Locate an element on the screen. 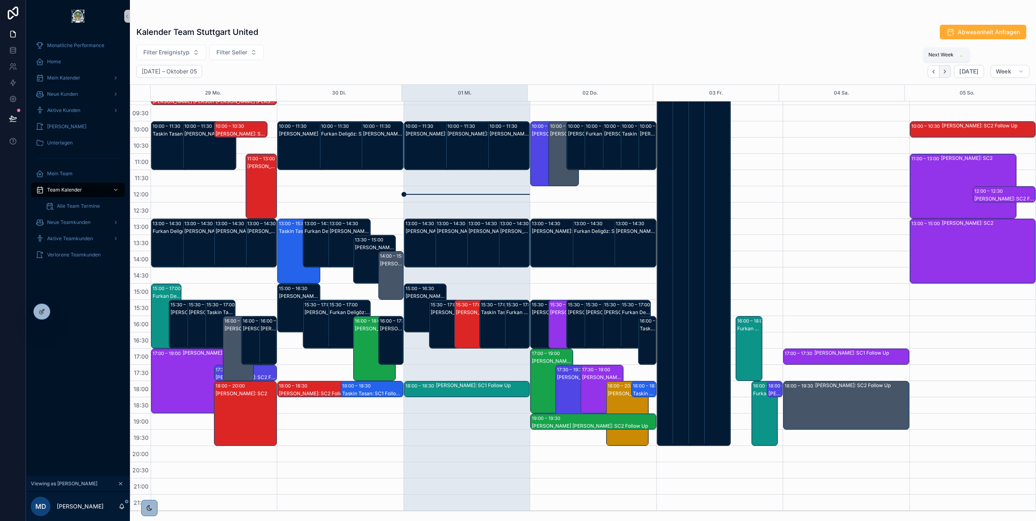 The height and width of the screenshot is (521, 1036). div: 18:00 – 18:30 is located at coordinates (421, 386).